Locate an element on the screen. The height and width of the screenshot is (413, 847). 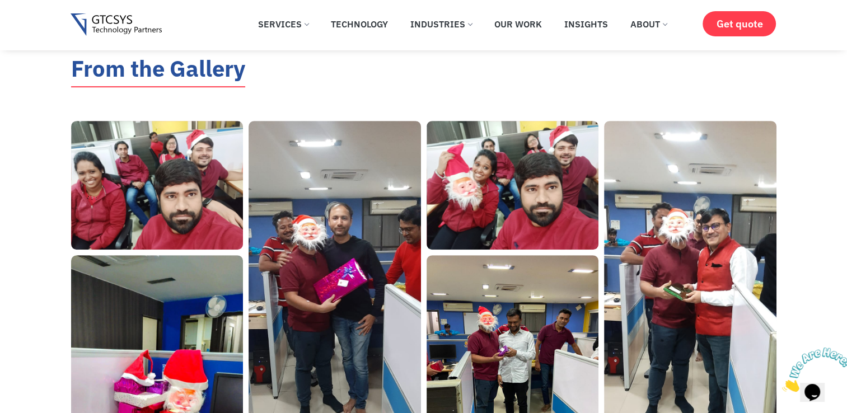
h2: From the Gallery is located at coordinates (158, 68).